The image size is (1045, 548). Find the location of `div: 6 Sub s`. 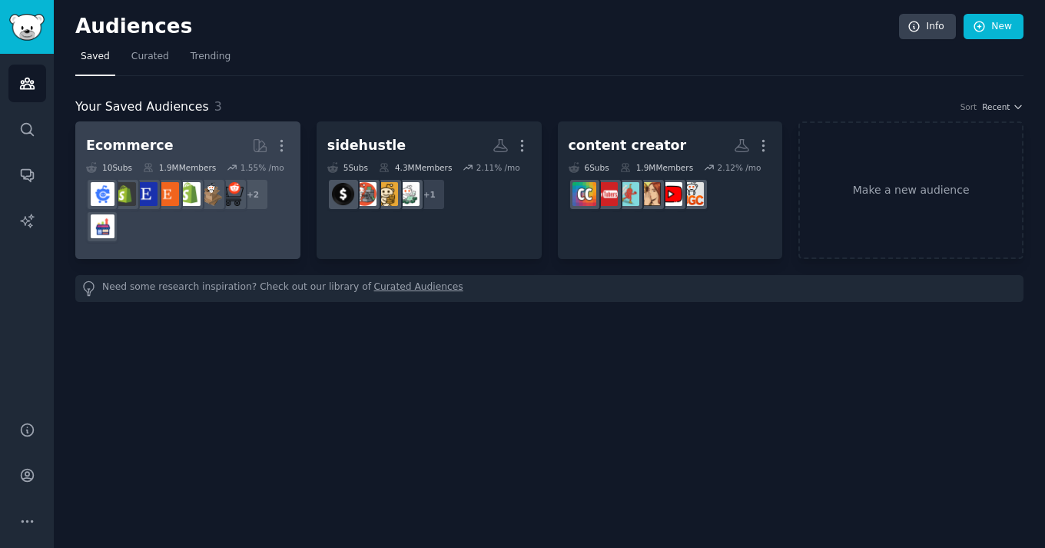

div: 6 Sub s is located at coordinates (589, 168).